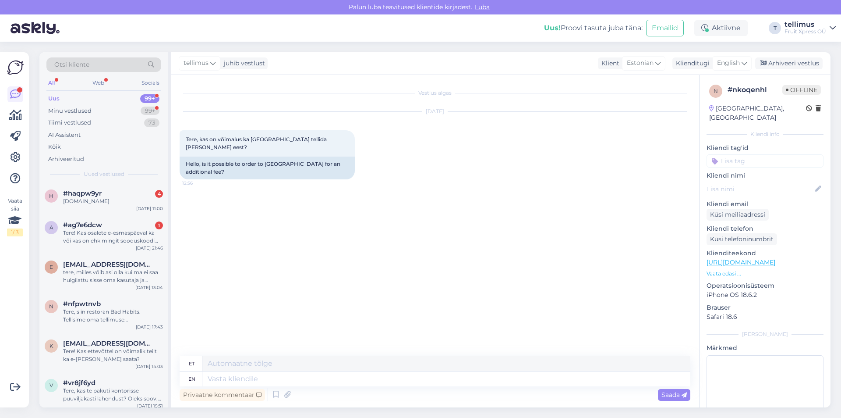  Describe the element at coordinates (765, 273) in the screenshot. I see `p: Vaata edasi ...` at that location.